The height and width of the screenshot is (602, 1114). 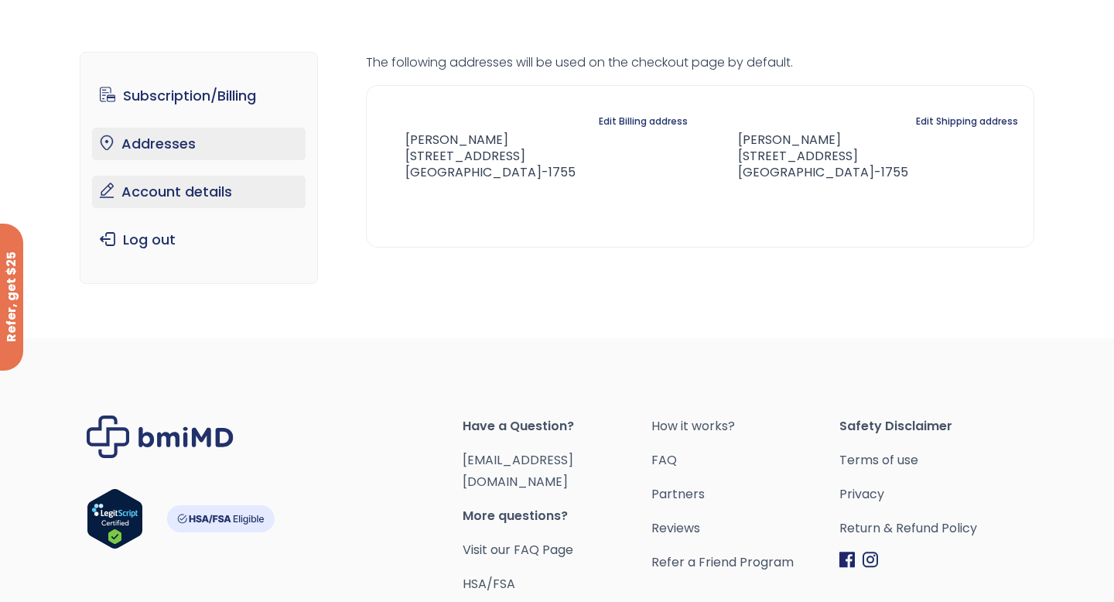 I want to click on span: Safety Disclaimer, so click(x=933, y=426).